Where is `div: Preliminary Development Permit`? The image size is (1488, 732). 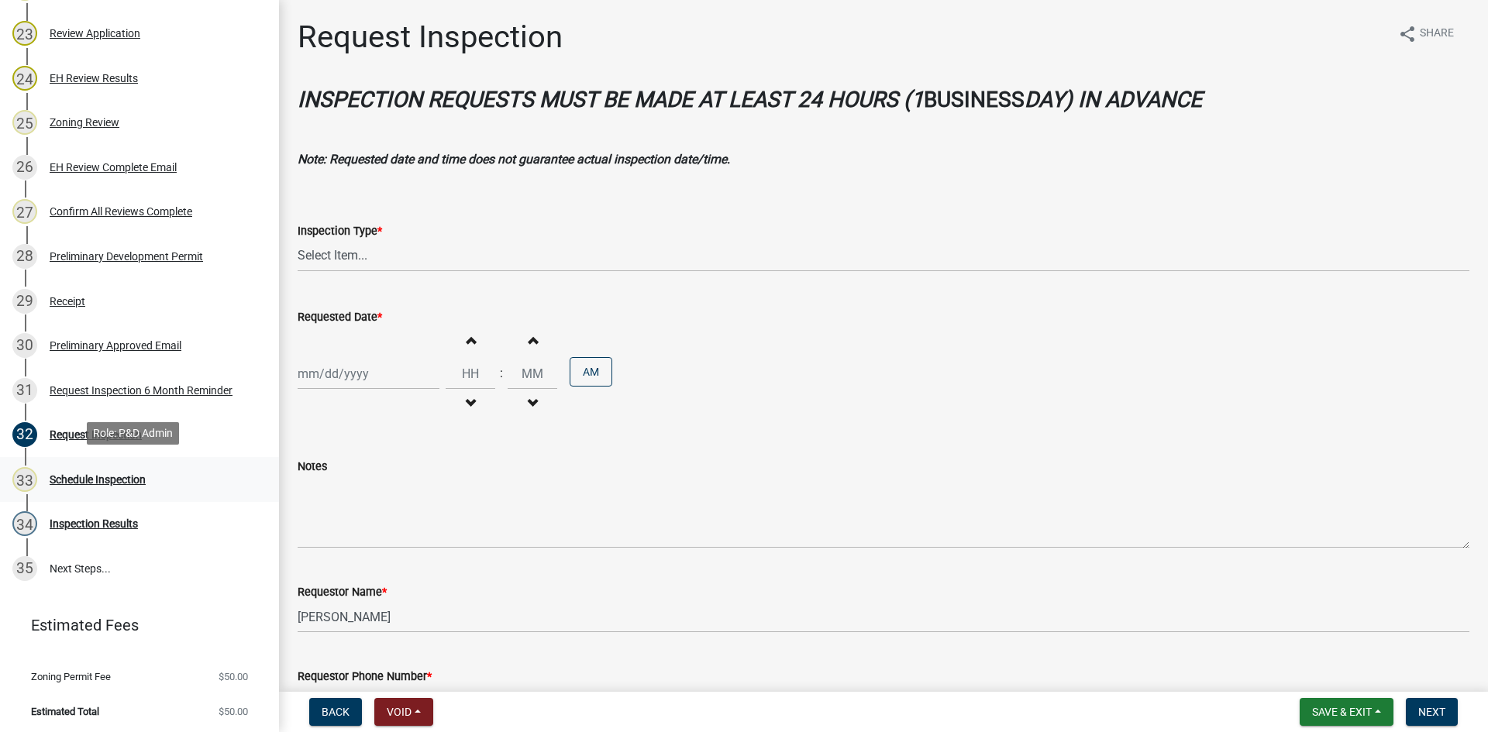 div: Preliminary Development Permit is located at coordinates (126, 257).